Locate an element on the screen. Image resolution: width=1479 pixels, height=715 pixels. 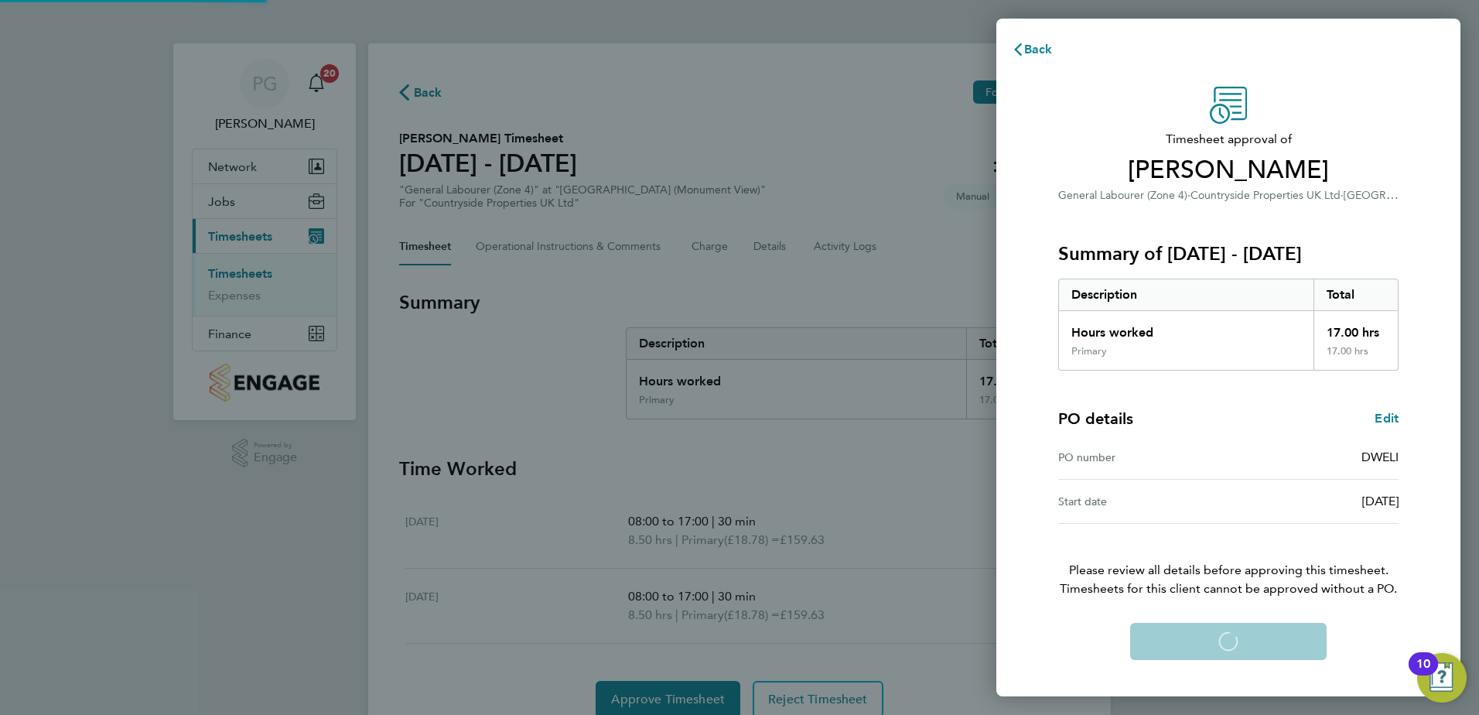
div: Primary is located at coordinates (1089, 351).